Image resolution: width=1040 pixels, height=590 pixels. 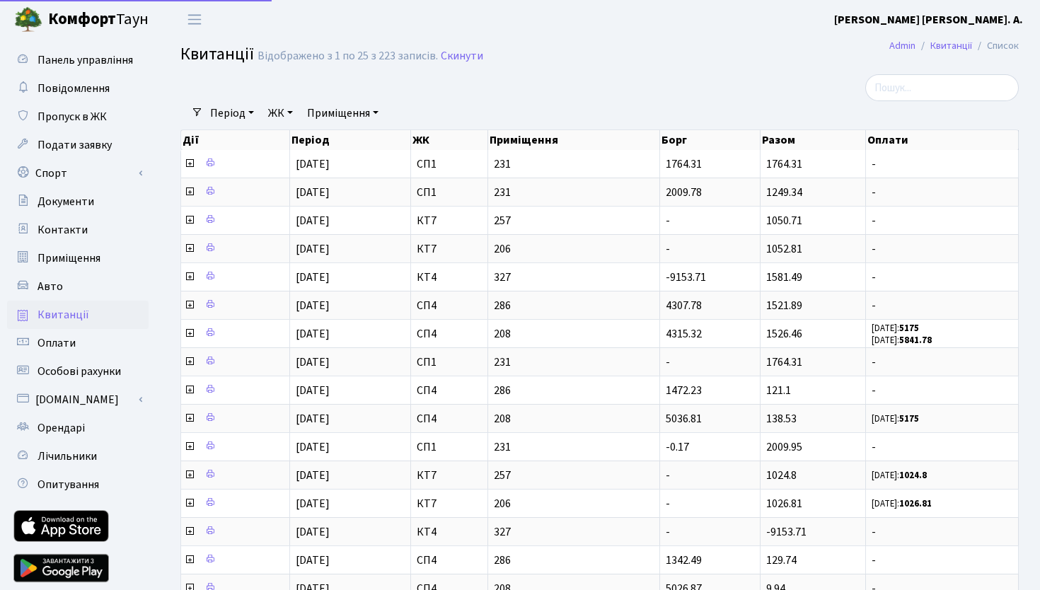 What do you see at coordinates (78, 88) in the screenshot?
I see `a: Повідомлення` at bounding box center [78, 88].